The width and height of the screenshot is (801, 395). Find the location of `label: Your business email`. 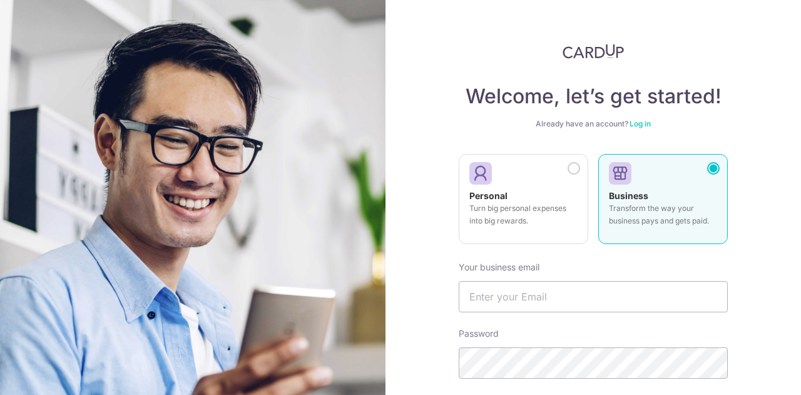

label: Your business email is located at coordinates (498, 267).